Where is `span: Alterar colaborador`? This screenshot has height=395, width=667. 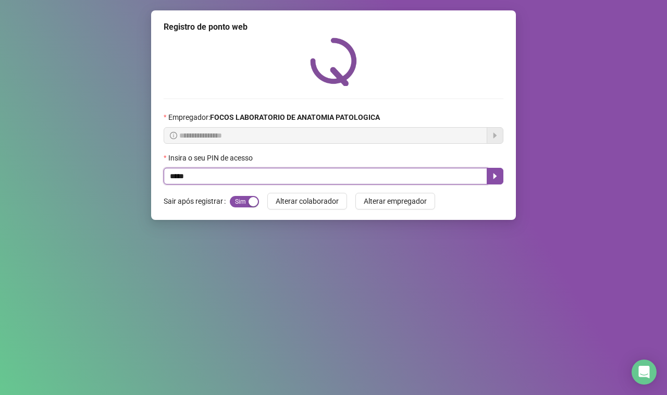
span: Alterar colaborador is located at coordinates (307, 201).